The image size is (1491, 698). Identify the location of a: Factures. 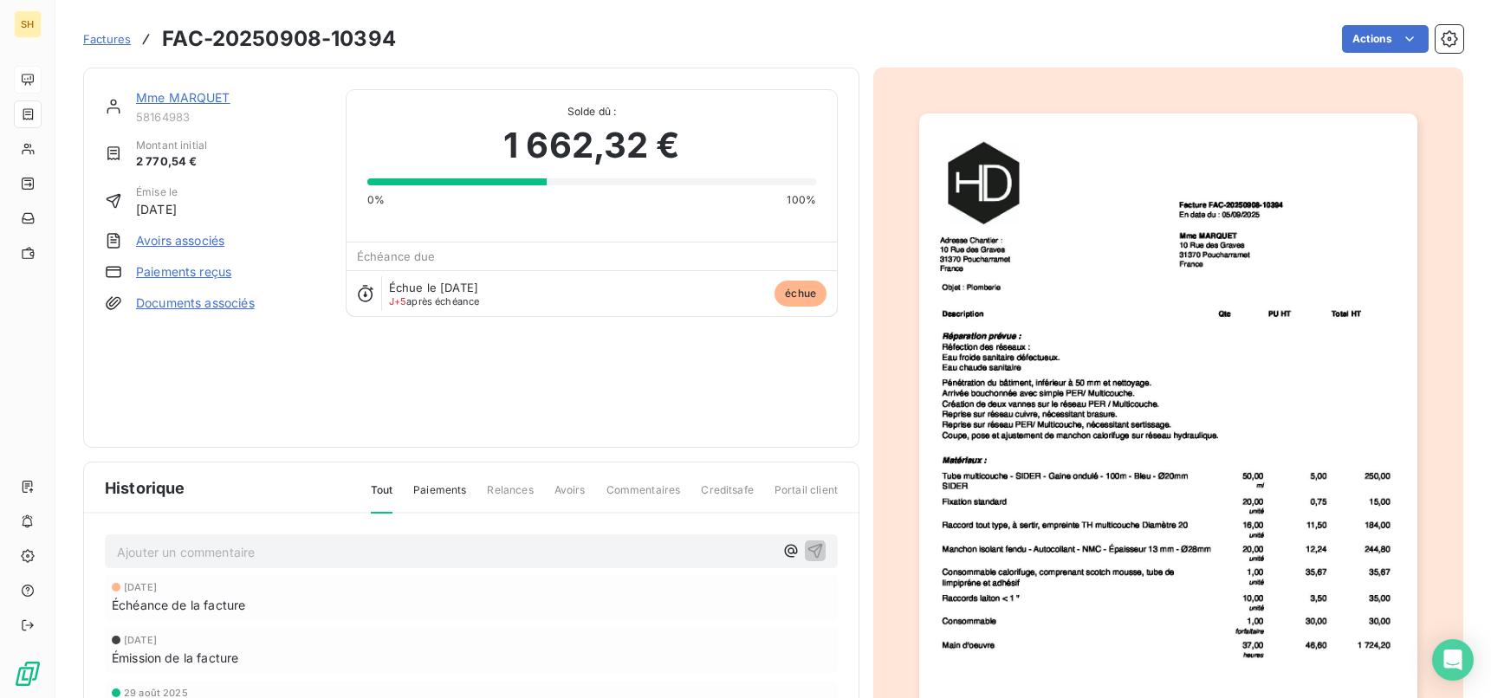
(107, 39).